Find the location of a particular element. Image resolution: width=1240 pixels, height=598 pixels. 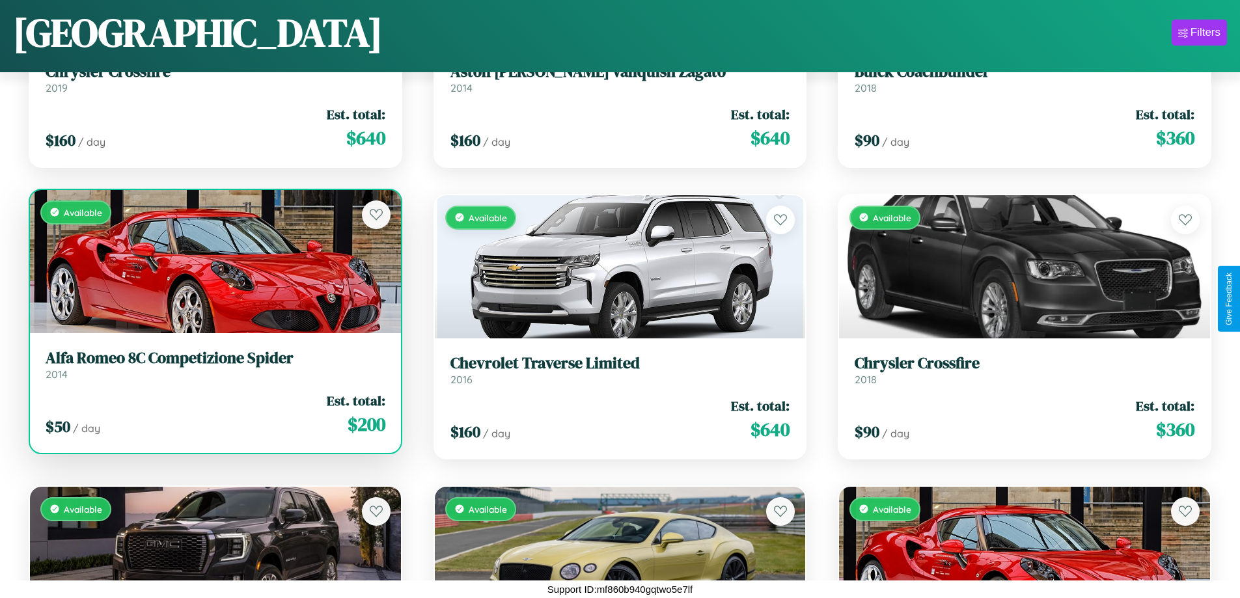

a: Alfa Romeo 8C Competizione Spider2014 is located at coordinates (216, 365).